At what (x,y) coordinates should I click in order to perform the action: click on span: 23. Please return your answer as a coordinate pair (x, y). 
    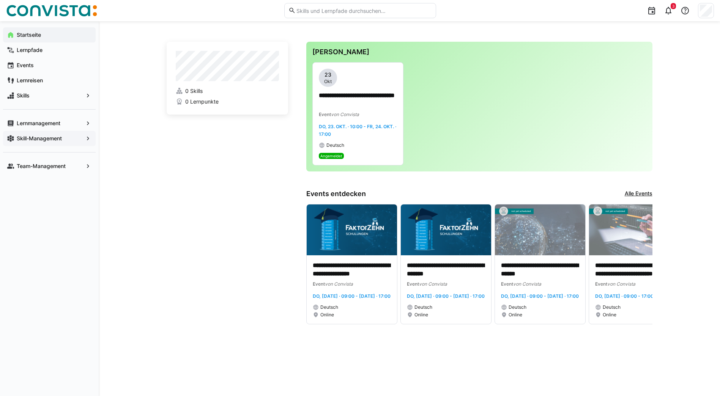
    Looking at the image, I should click on (328, 75).